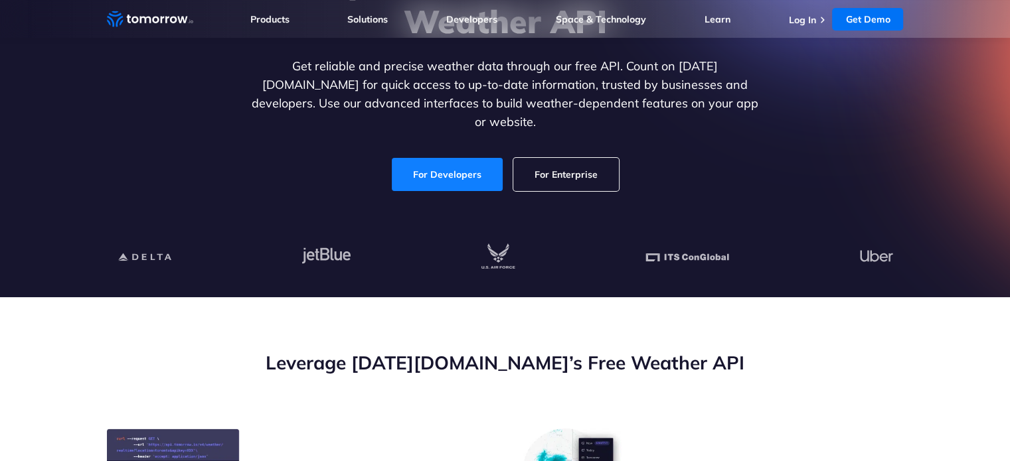 The width and height of the screenshot is (1010, 461). Describe the element at coordinates (447, 175) in the screenshot. I see `a: For Developers` at that location.